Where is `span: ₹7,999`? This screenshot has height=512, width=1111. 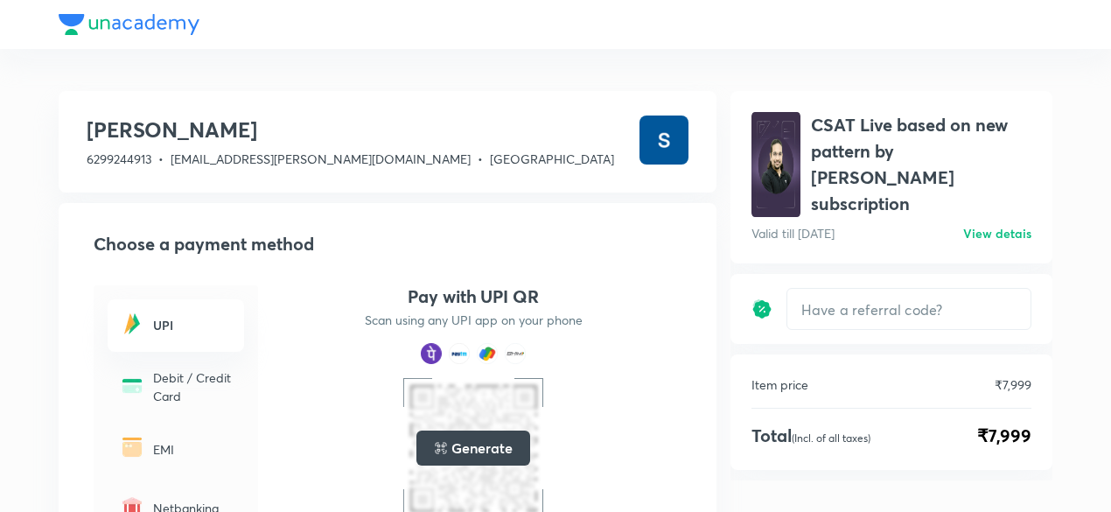
span: ₹7,999 is located at coordinates (1005, 436).